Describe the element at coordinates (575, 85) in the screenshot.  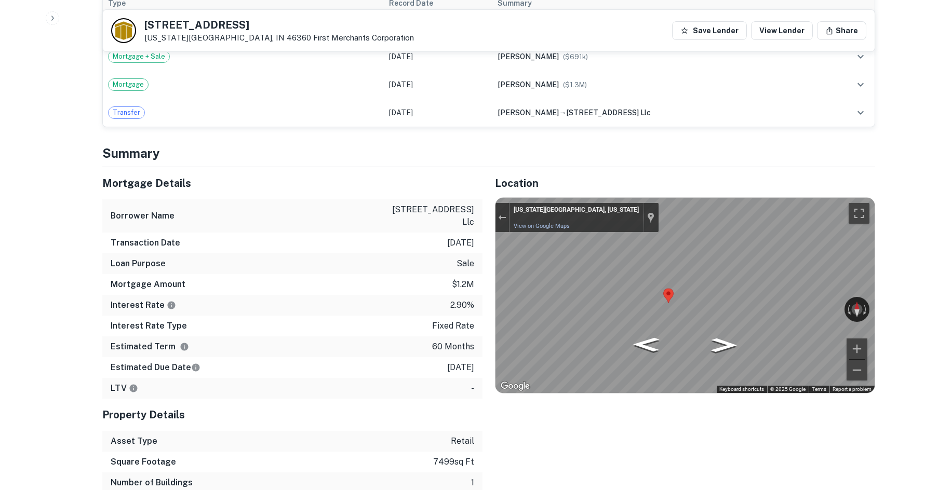
I see `span: ($ 1.3M )` at that location.